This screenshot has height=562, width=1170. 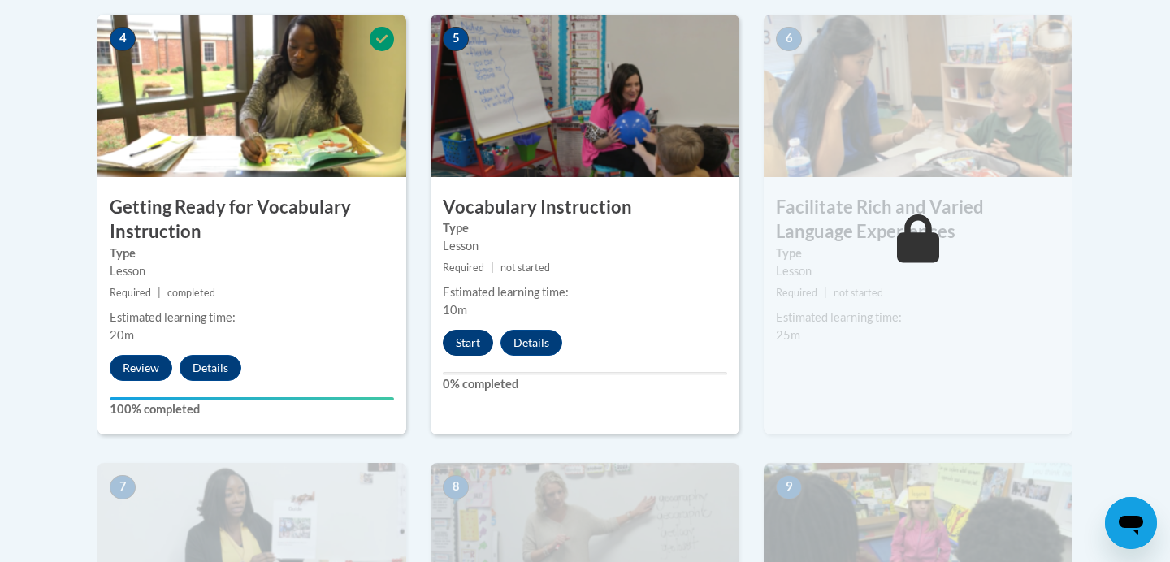 What do you see at coordinates (585, 384) in the screenshot?
I see `label: 0% completed` at bounding box center [585, 384].